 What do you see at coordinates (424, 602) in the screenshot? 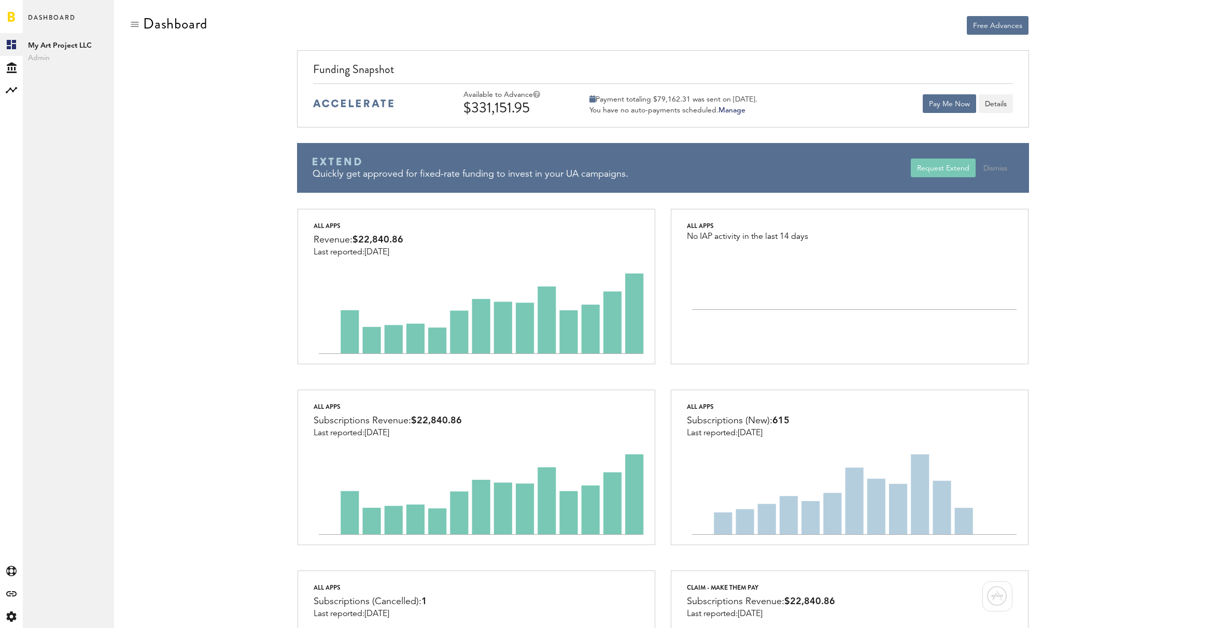
I see `span: 1` at bounding box center [424, 602].